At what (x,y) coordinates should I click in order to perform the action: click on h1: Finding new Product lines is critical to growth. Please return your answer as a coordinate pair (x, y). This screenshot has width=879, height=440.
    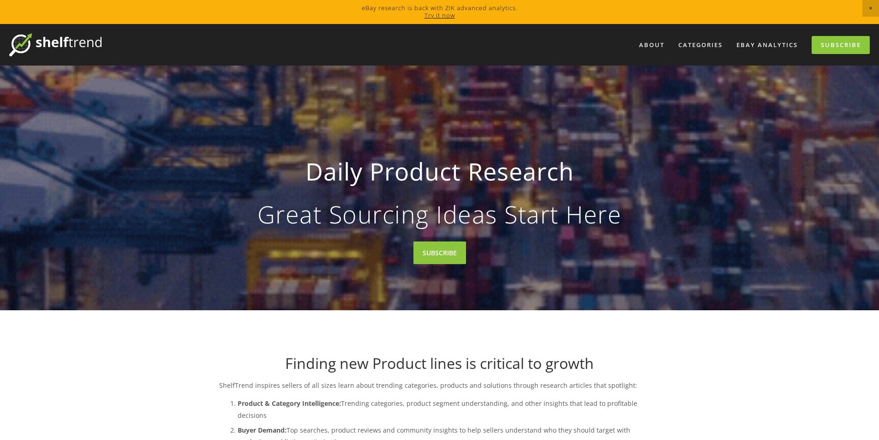
    Looking at the image, I should click on (440, 363).